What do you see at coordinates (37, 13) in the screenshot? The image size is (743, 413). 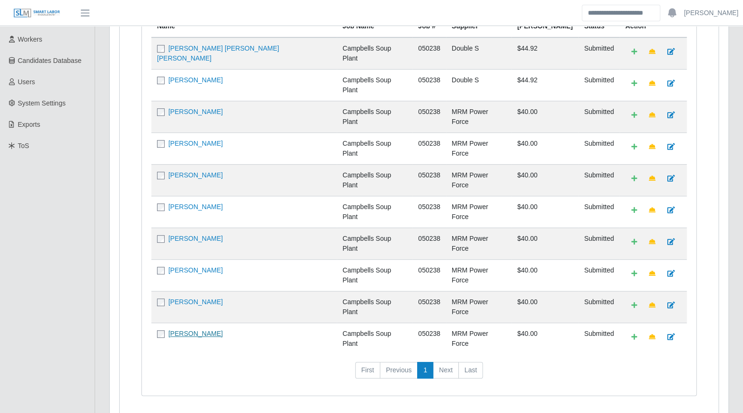 I see `img: SLM Logo` at bounding box center [37, 13].